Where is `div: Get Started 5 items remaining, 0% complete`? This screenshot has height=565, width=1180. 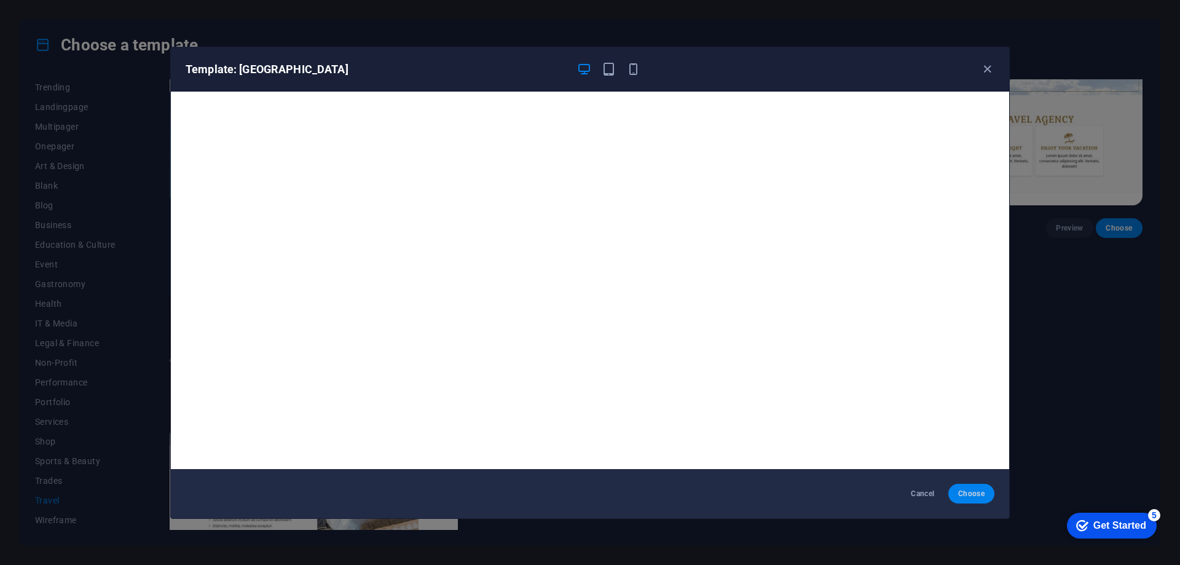
div: Get Started 5 items remaining, 0% complete is located at coordinates (55, 19).